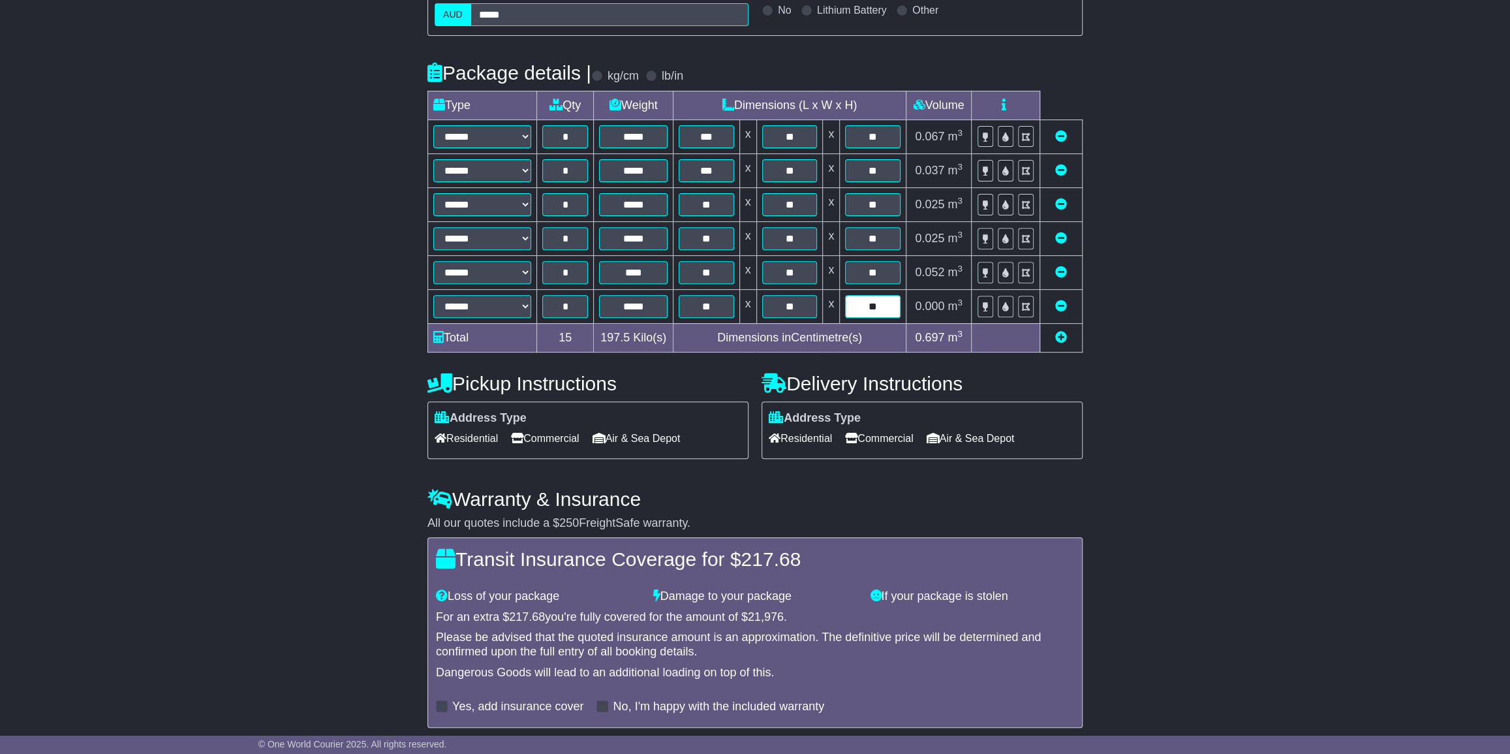  Describe the element at coordinates (929, 170) in the screenshot. I see `span: 0.037` at that location.